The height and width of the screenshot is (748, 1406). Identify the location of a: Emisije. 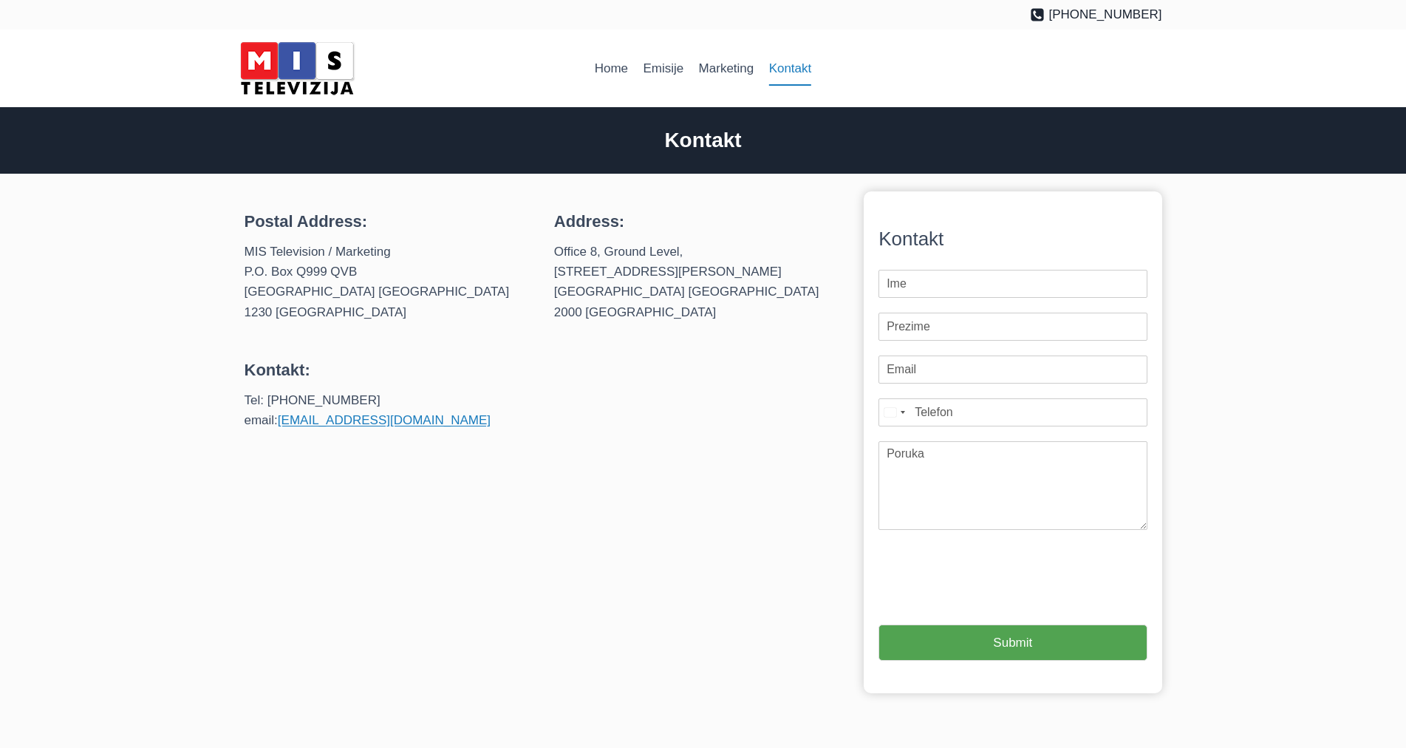
(663, 69).